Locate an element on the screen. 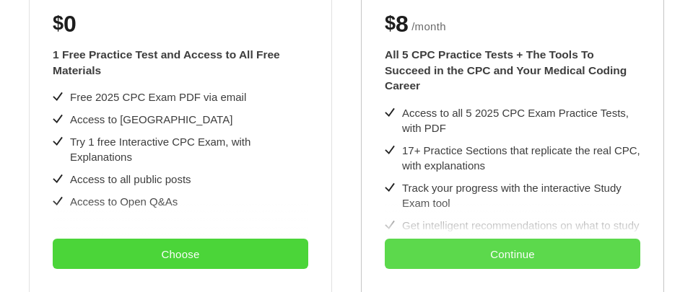  span: 8 is located at coordinates (401, 24).